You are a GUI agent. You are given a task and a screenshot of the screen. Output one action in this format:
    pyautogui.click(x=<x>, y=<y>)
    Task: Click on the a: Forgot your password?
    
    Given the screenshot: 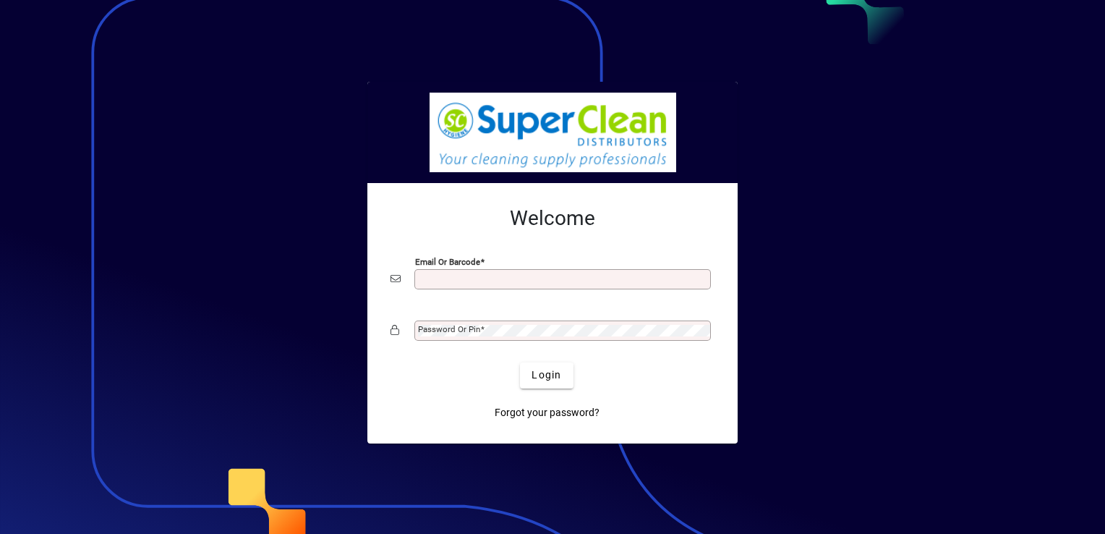 What is the action you would take?
    pyautogui.click(x=547, y=413)
    